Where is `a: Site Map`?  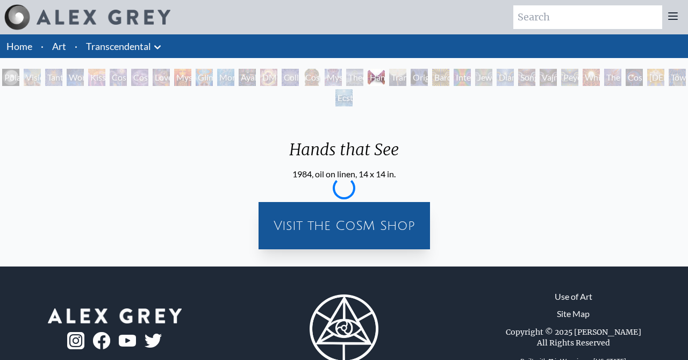
a: Site Map is located at coordinates (573, 314).